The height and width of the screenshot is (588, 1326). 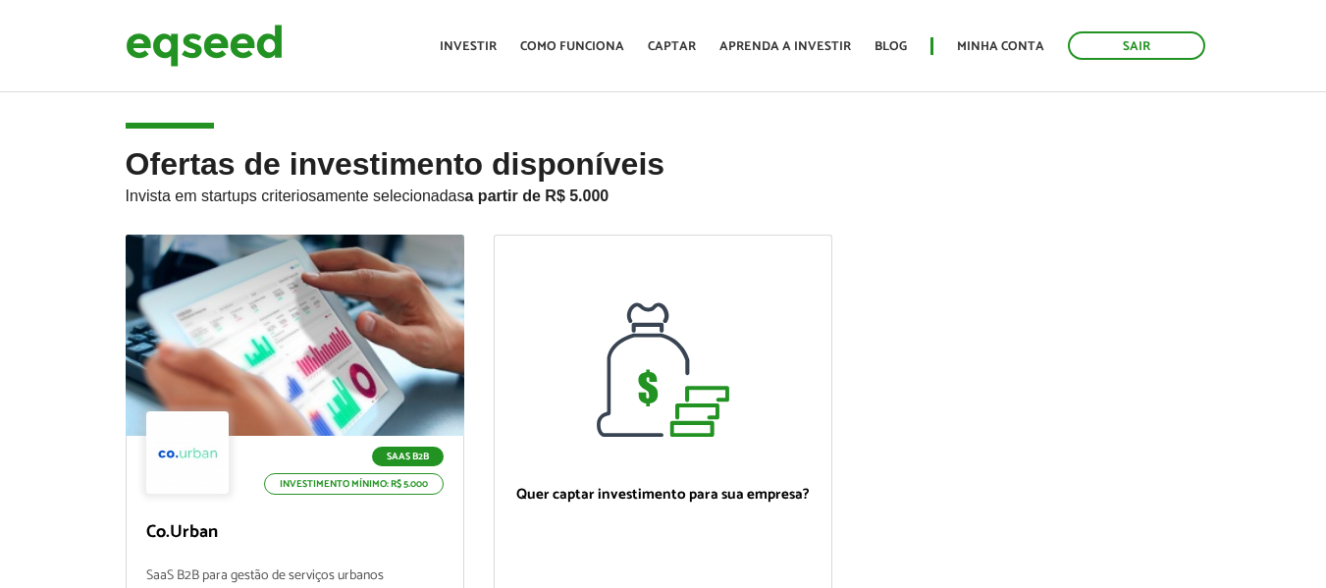 What do you see at coordinates (468, 46) in the screenshot?
I see `a: Investir` at bounding box center [468, 46].